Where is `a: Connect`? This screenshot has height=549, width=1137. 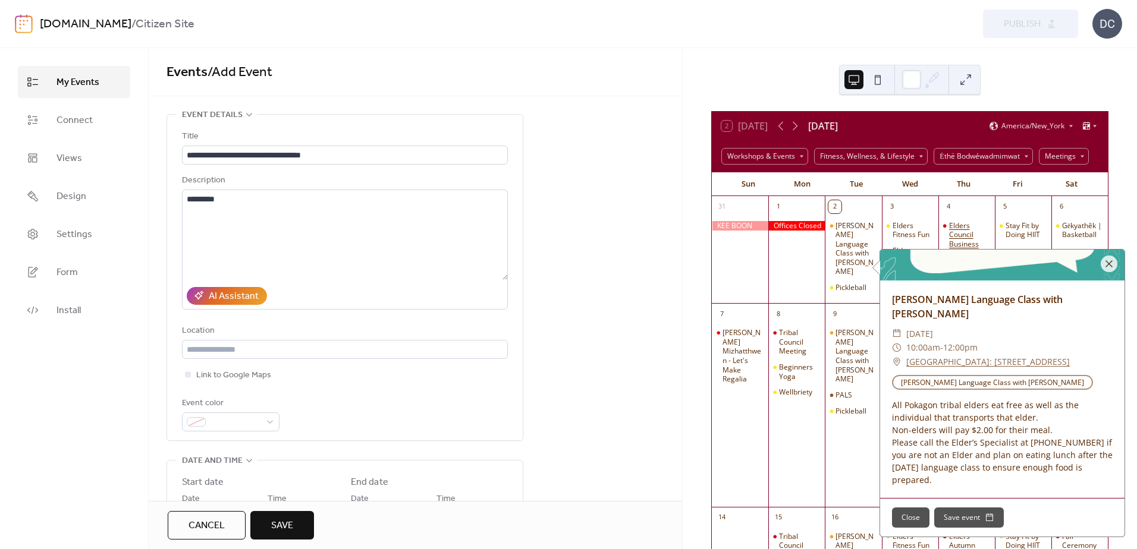 a: Connect is located at coordinates (74, 120).